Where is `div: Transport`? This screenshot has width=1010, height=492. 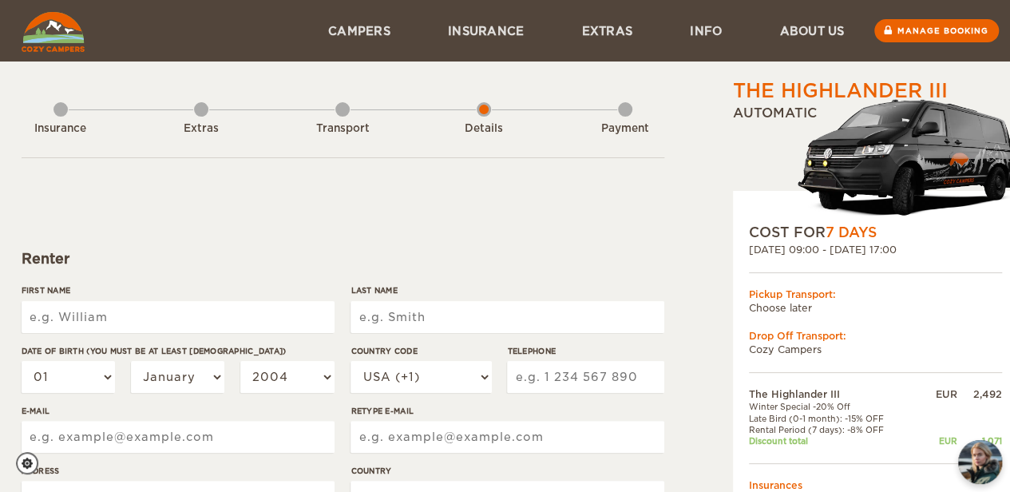 div: Transport is located at coordinates (343, 129).